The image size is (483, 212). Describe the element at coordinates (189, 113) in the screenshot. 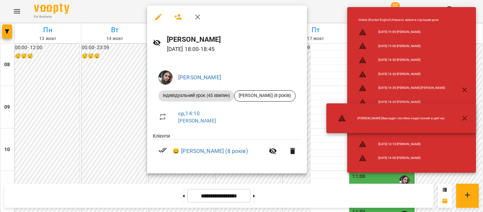

I see `a: ср , 14:10` at that location.